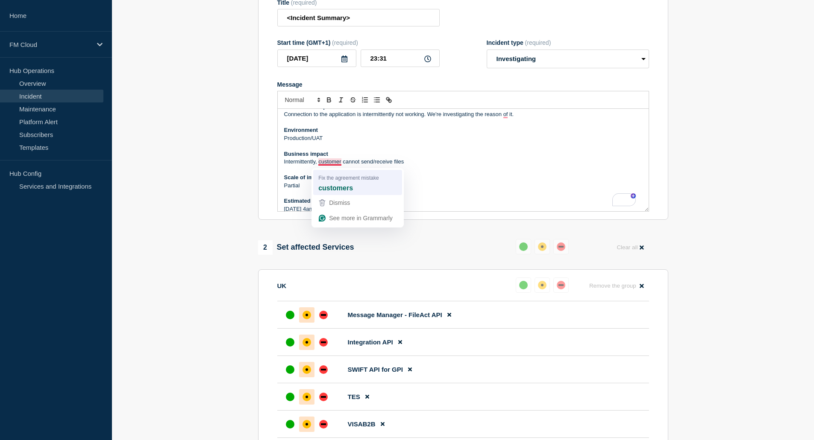 This screenshot has height=440, width=814. Describe the element at coordinates (395, 315) in the screenshot. I see `span: Message Manager - FileAct API` at that location.